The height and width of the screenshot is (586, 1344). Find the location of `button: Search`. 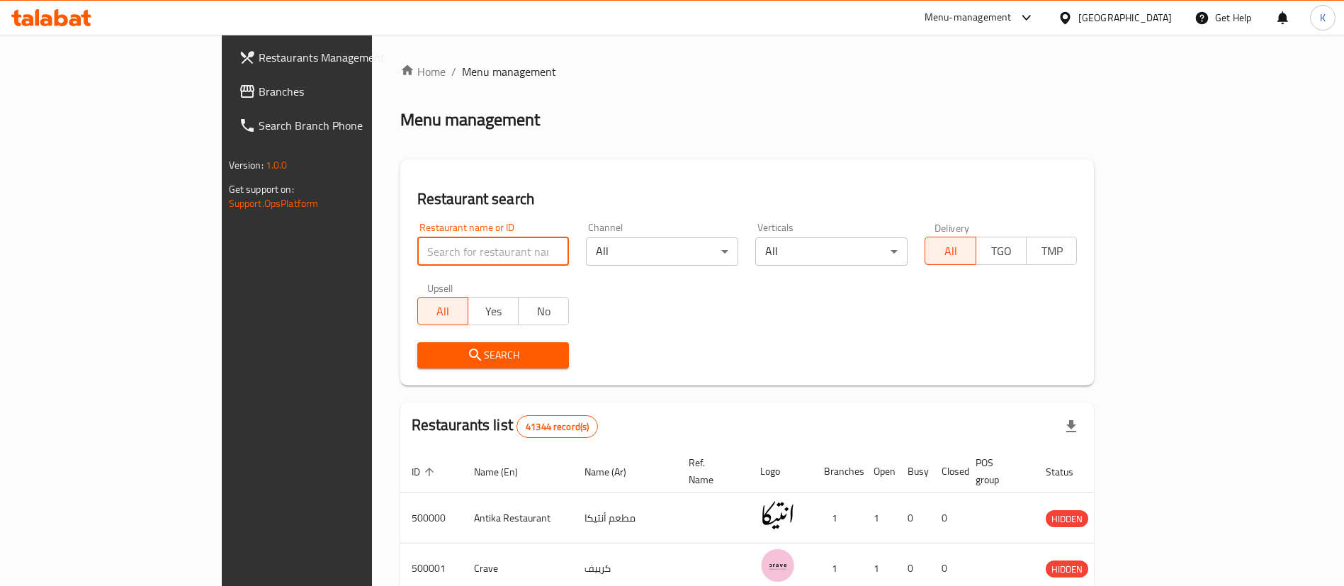

button: Search is located at coordinates (493, 355).